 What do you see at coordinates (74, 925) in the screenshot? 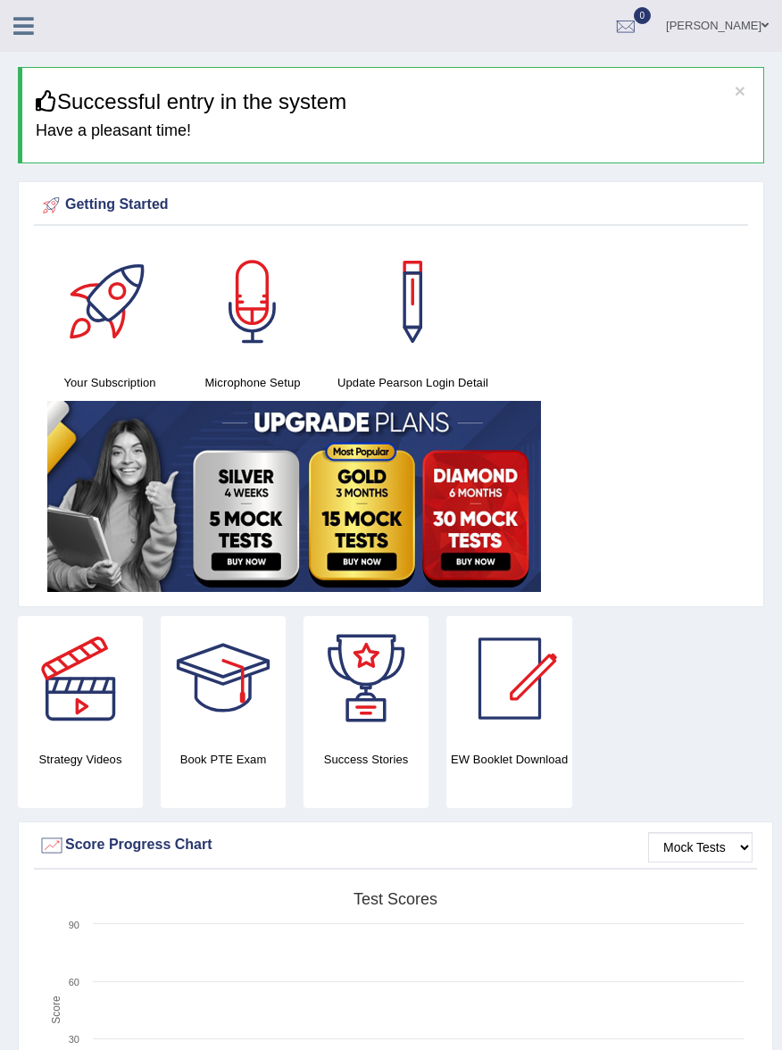
I see `text: 90` at bounding box center [74, 925].